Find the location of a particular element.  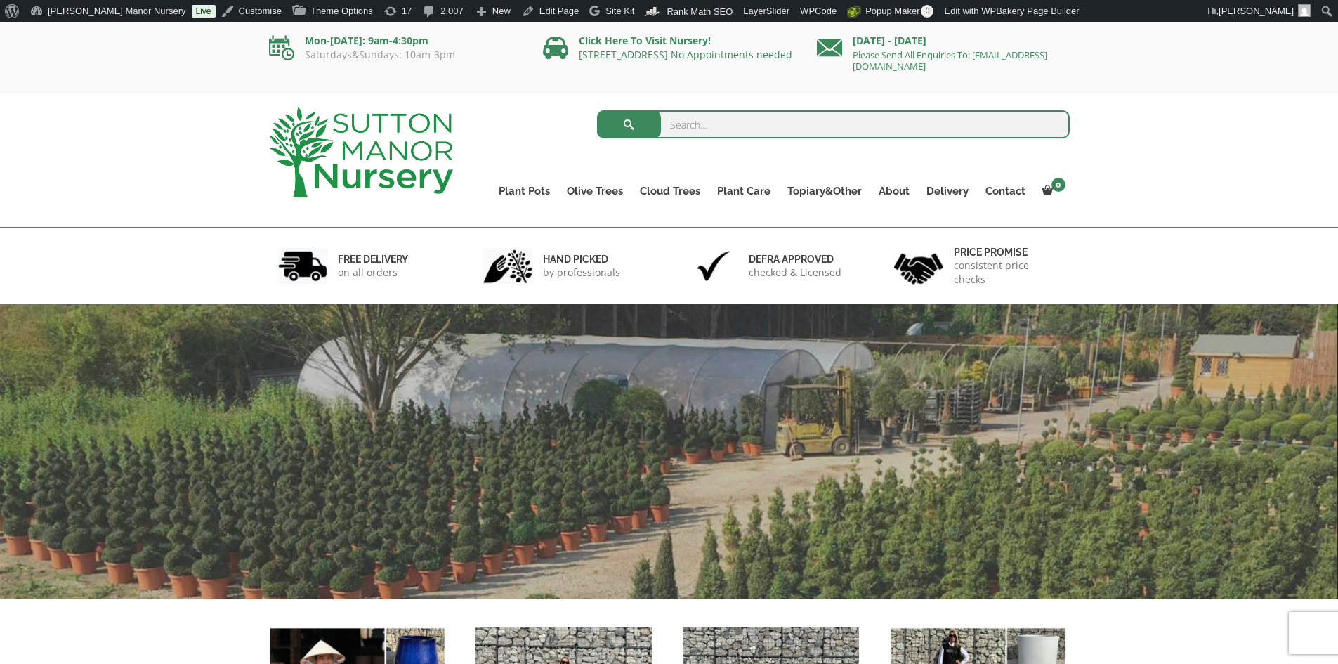

a: Click Here To Visit Nursery! is located at coordinates (645, 40).